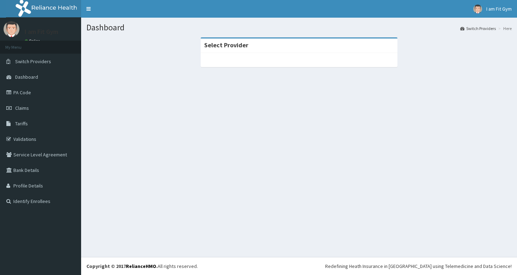  I want to click on span: Claims, so click(22, 108).